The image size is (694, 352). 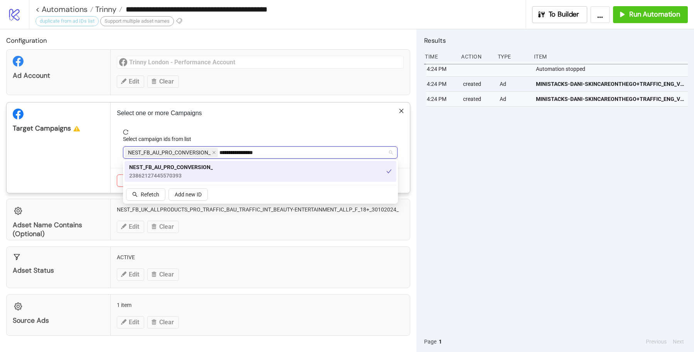 What do you see at coordinates (650, 15) in the screenshot?
I see `button: Run Automation` at bounding box center [650, 15].